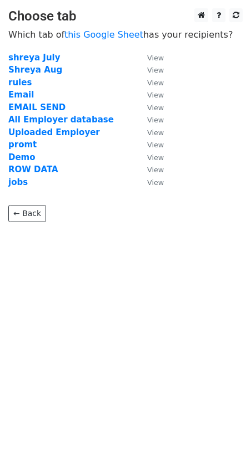  Describe the element at coordinates (37, 108) in the screenshot. I see `strong: EMAIL SEND` at that location.